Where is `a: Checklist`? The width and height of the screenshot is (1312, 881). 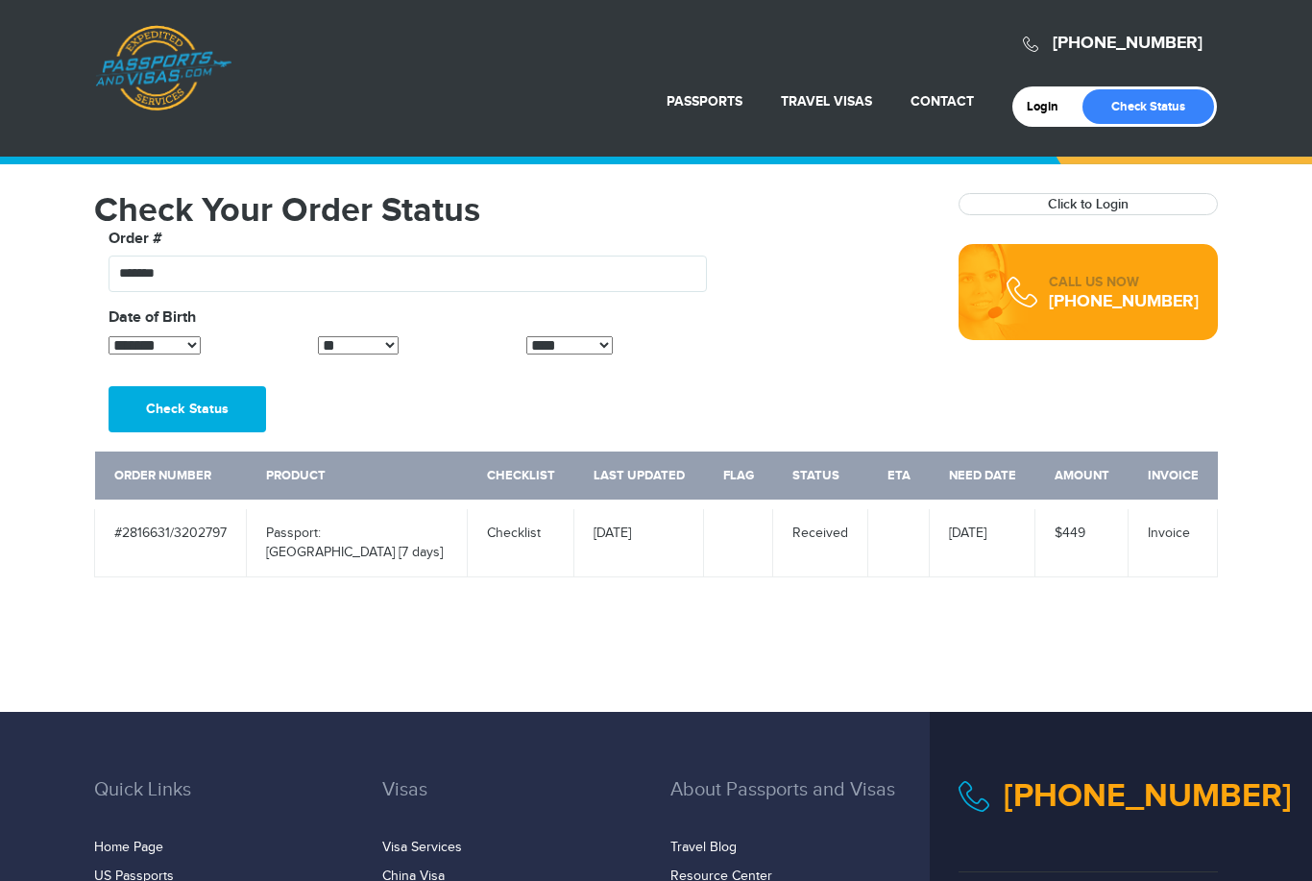
a: Checklist is located at coordinates (514, 533).